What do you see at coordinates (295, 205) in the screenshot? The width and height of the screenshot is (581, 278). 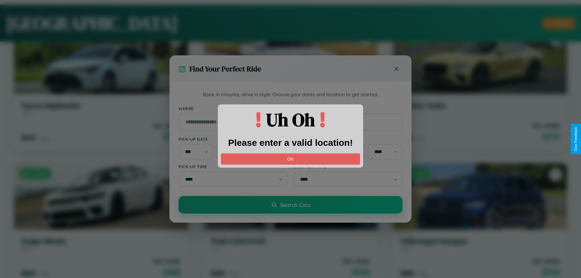 I see `span: Search Cars` at bounding box center [295, 205].